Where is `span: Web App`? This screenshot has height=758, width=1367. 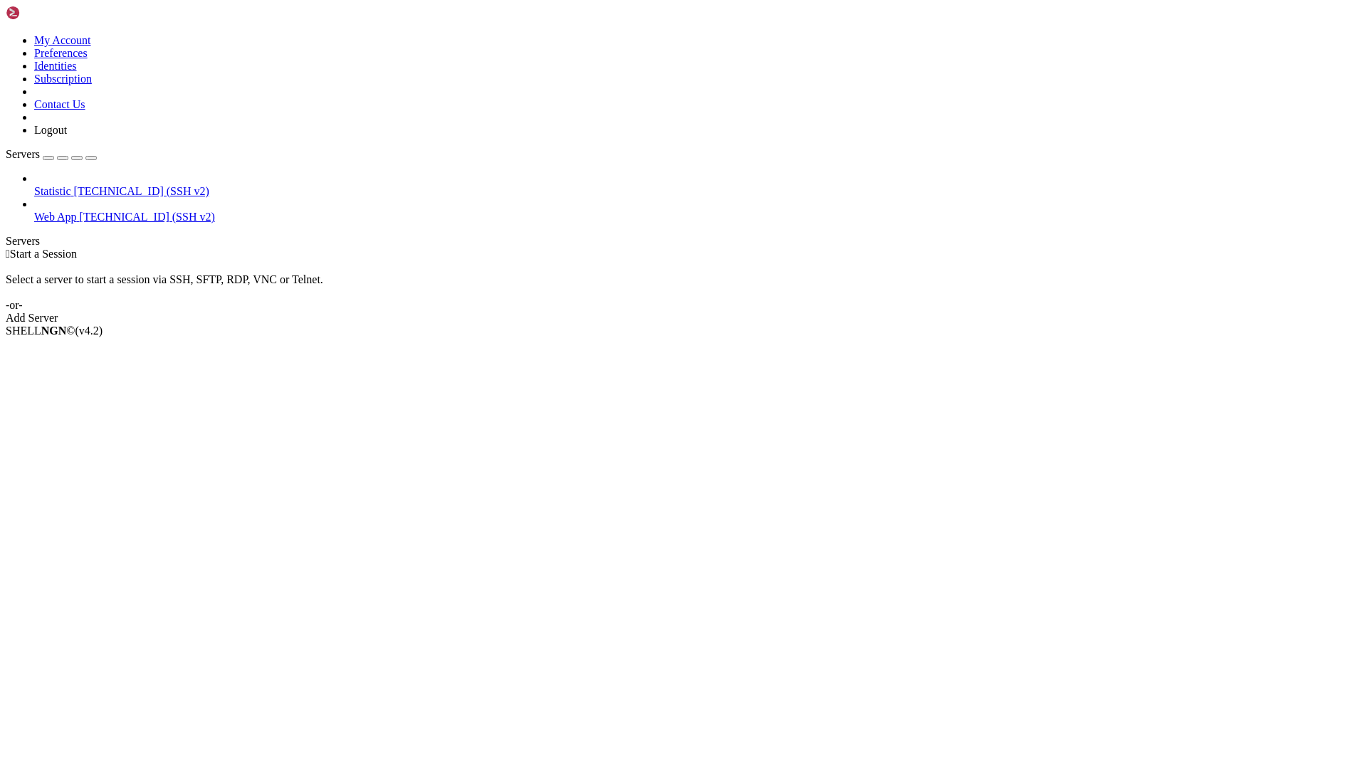 span: Web App is located at coordinates (56, 216).